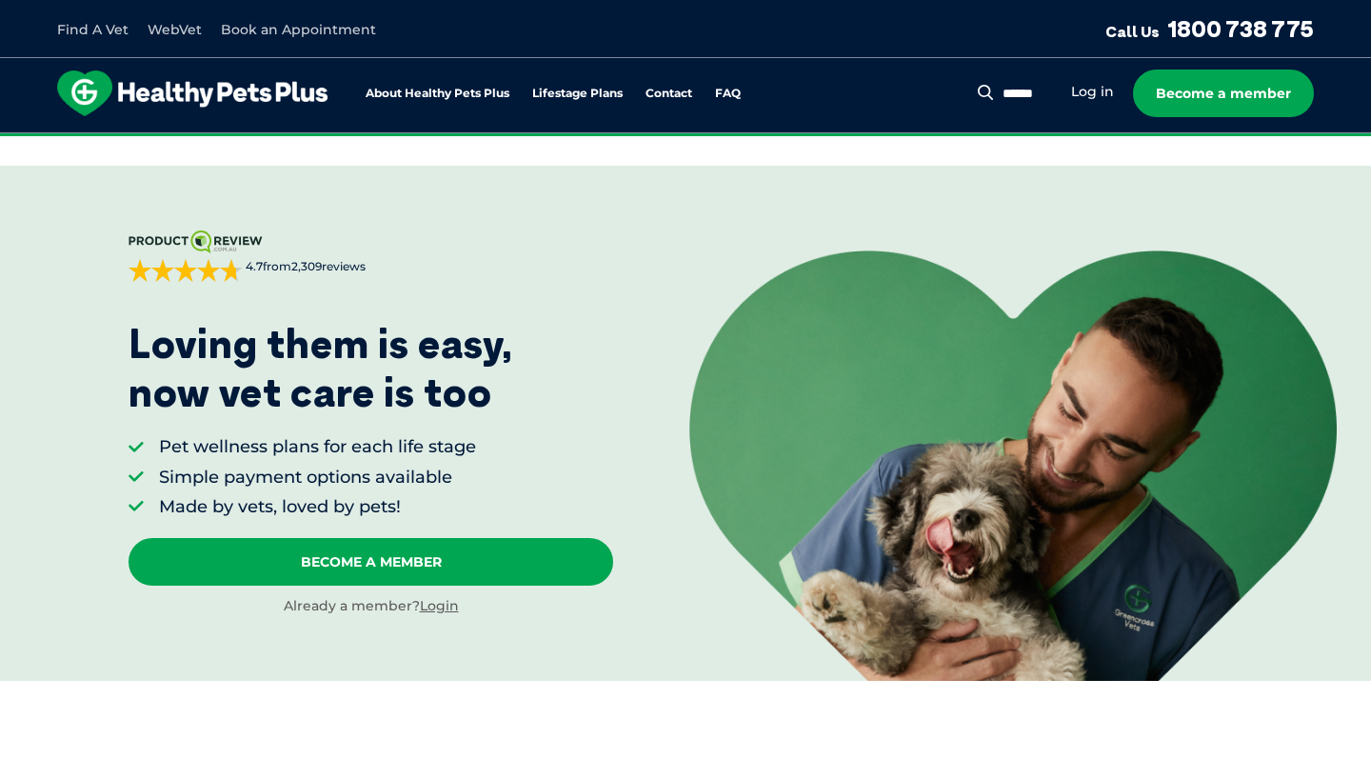 This screenshot has width=1371, height=759. Describe the element at coordinates (186, 270) in the screenshot. I see `div: 4.7 out of 5 stars` at that location.